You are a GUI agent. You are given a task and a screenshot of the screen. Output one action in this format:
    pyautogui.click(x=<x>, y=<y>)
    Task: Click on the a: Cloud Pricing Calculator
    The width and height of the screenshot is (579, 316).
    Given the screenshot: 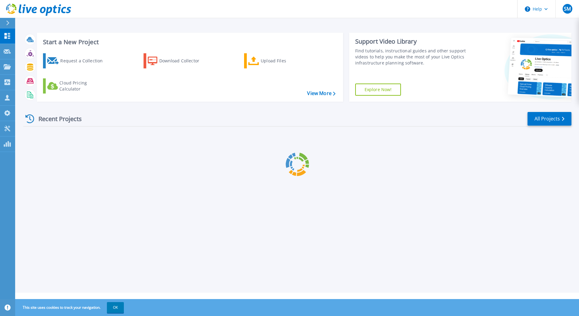 What is the action you would take?
    pyautogui.click(x=77, y=86)
    